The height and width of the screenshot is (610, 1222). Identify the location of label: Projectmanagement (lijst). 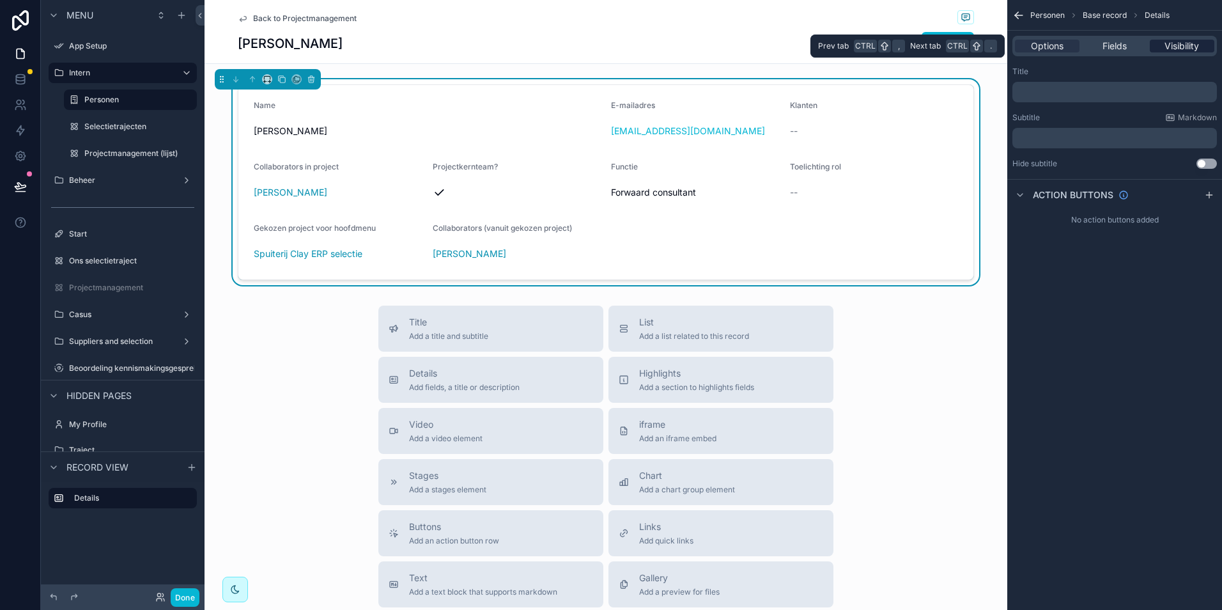
(139, 153).